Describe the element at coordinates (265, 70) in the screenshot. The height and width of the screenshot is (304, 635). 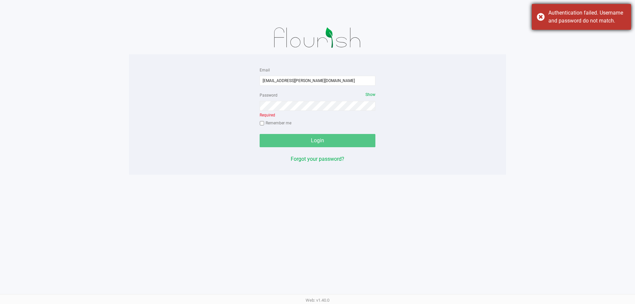
I see `label: Email` at that location.